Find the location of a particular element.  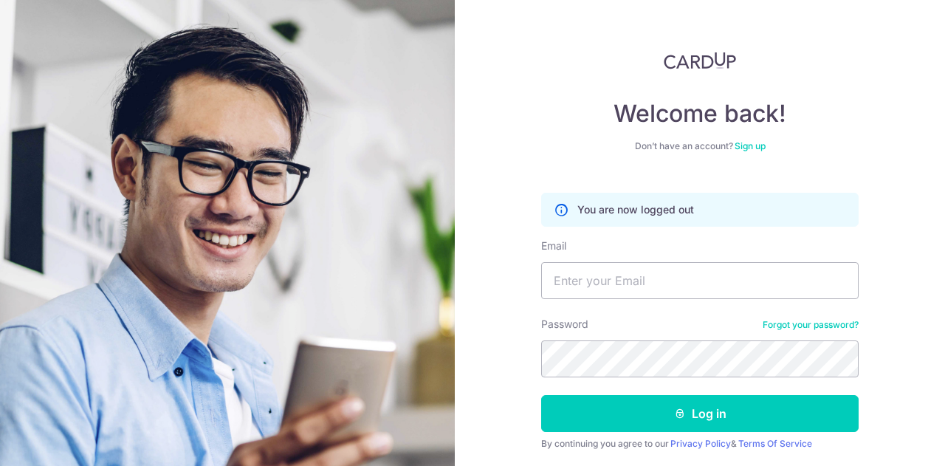

label: Email is located at coordinates (554, 246).